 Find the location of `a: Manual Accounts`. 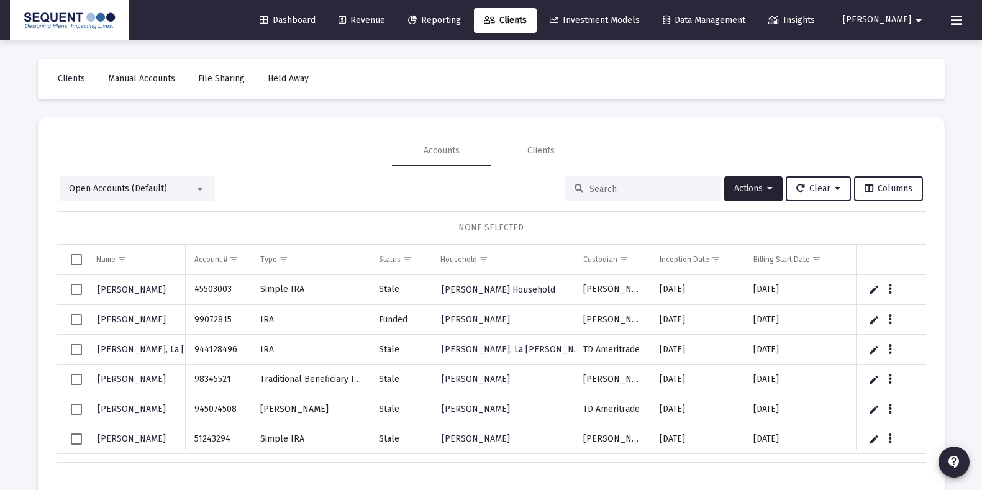

a: Manual Accounts is located at coordinates (142, 79).